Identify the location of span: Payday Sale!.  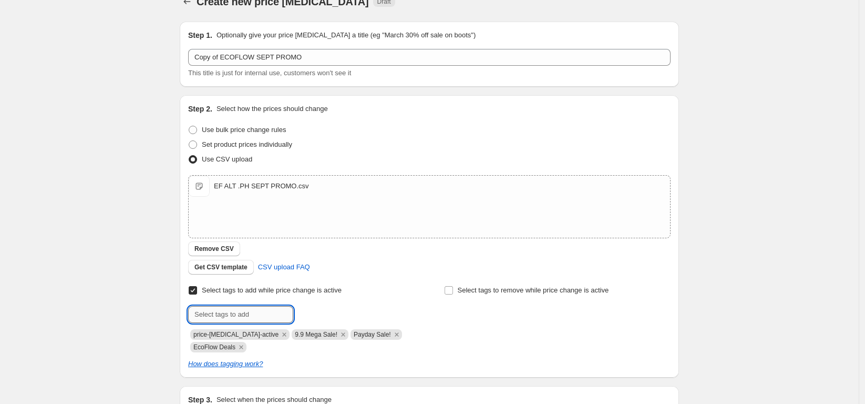
(372, 334).